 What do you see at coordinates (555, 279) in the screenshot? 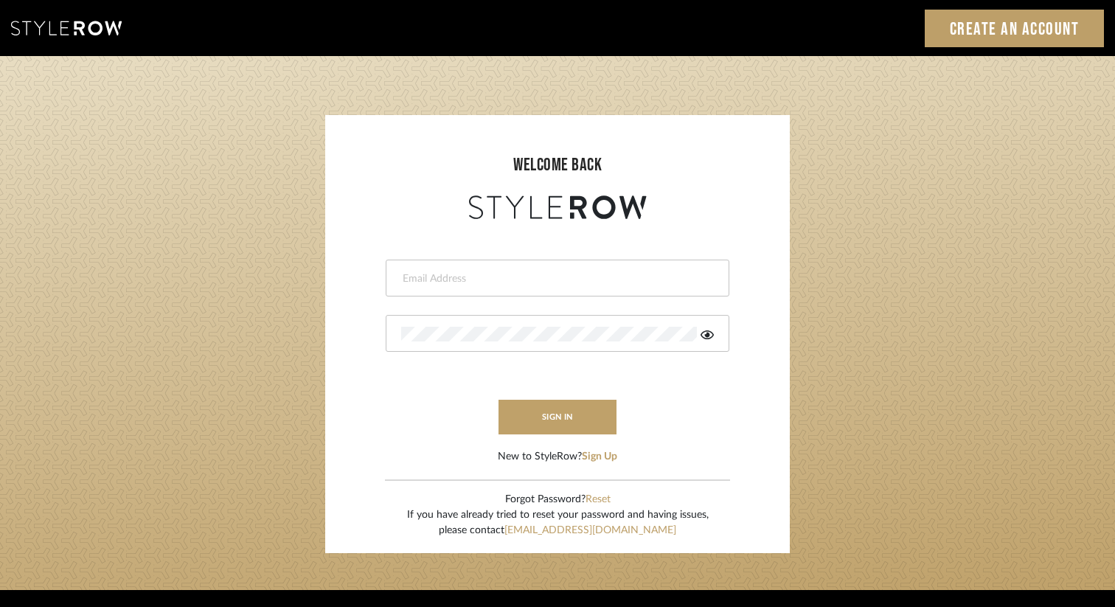
I see `input: Email Address` at bounding box center [555, 279].